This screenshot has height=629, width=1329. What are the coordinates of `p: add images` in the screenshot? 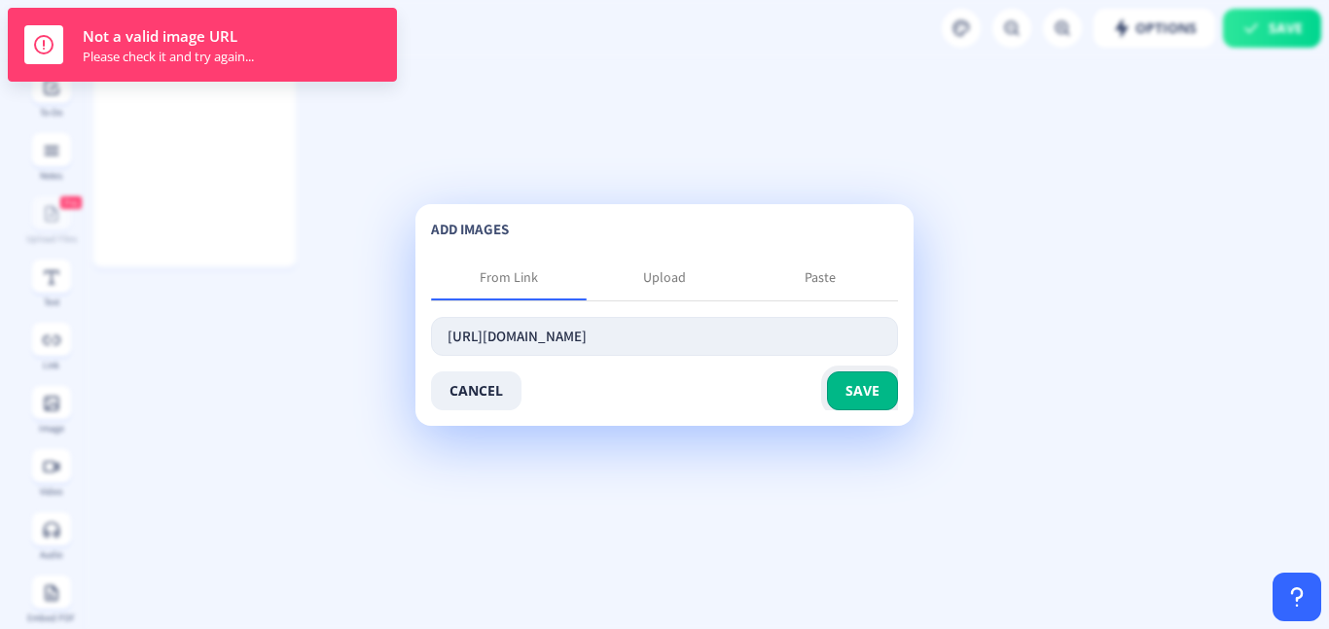 It's located at (664, 230).